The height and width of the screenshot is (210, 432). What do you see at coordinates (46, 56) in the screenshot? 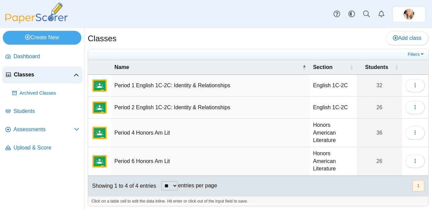
I see `span: Dashboard` at bounding box center [46, 56].